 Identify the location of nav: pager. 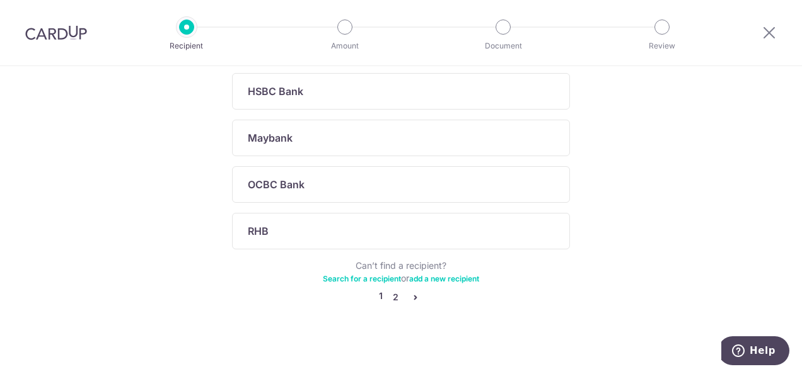
(401, 298).